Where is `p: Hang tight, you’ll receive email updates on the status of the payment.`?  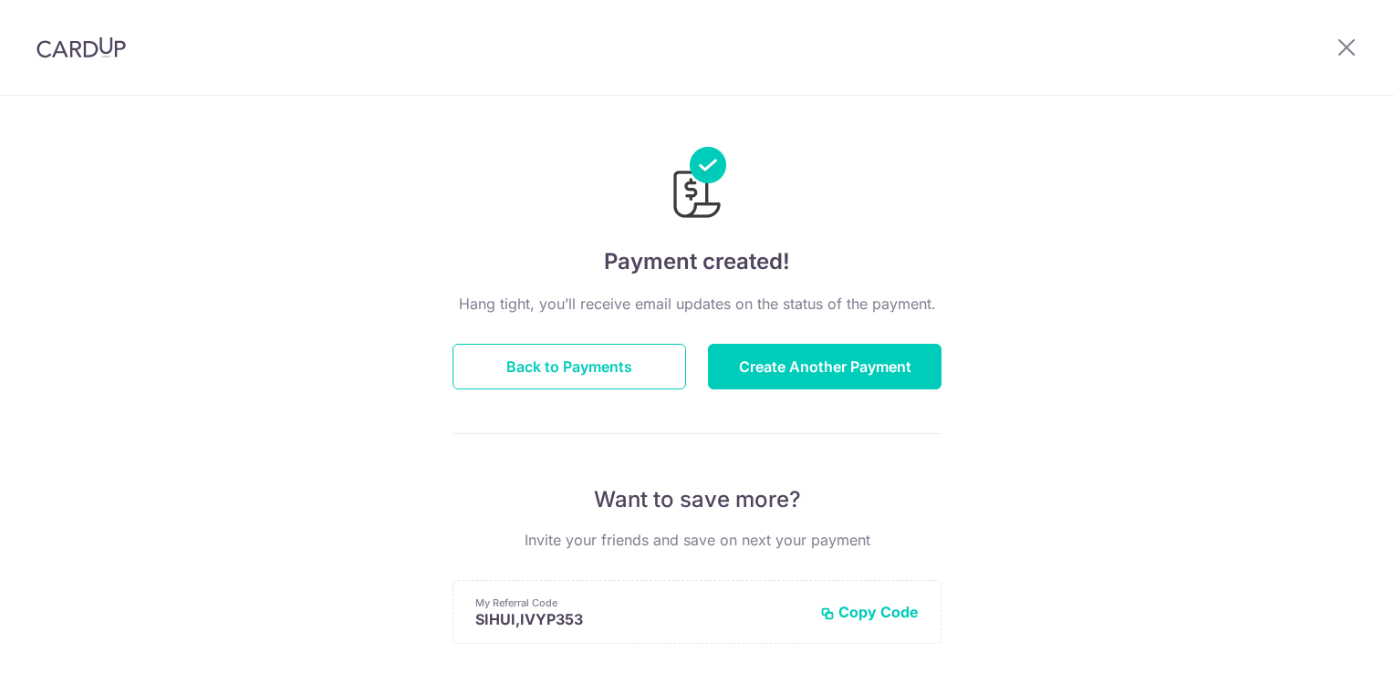
p: Hang tight, you’ll receive email updates on the status of the payment. is located at coordinates (697, 304).